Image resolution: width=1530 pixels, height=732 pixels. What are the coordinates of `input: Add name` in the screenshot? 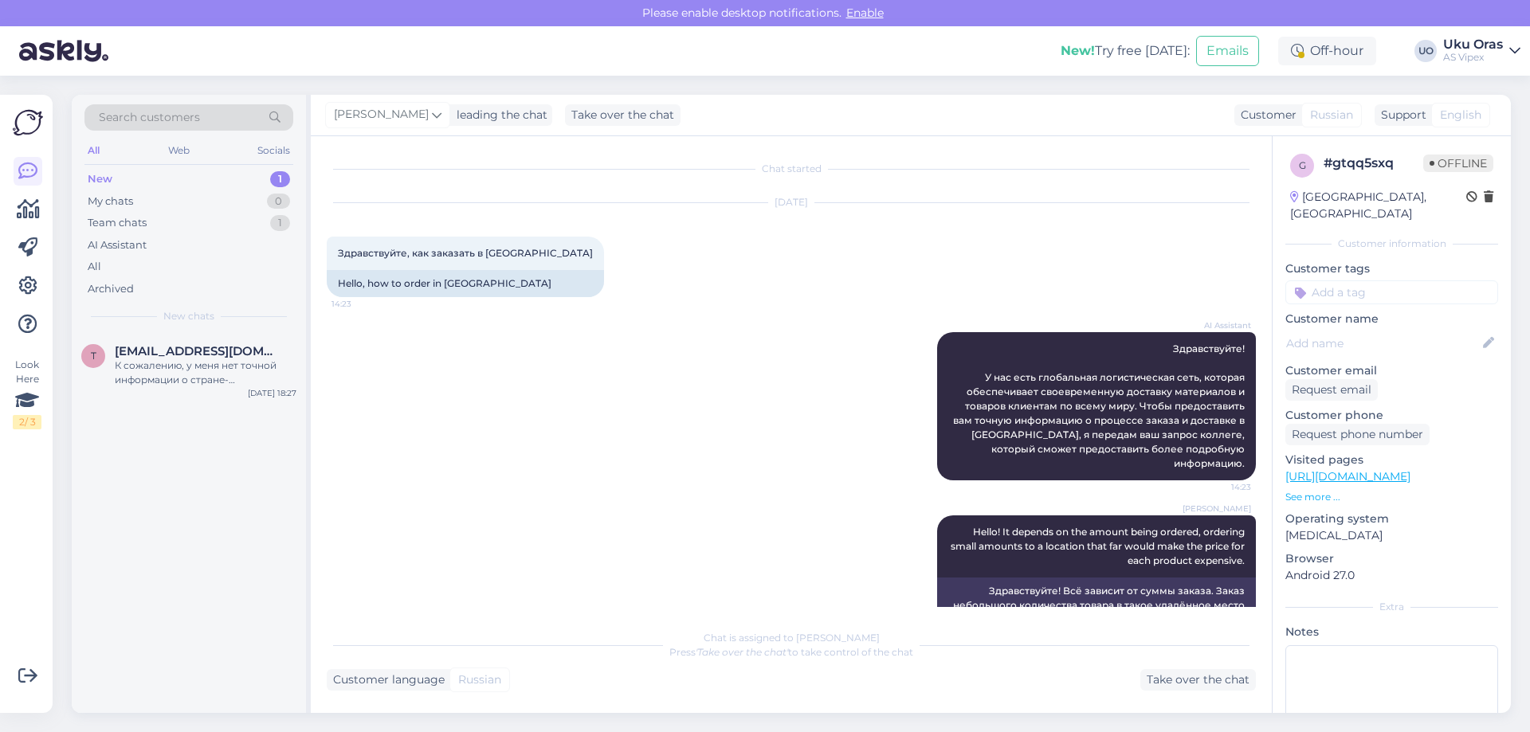 It's located at (1382, 343).